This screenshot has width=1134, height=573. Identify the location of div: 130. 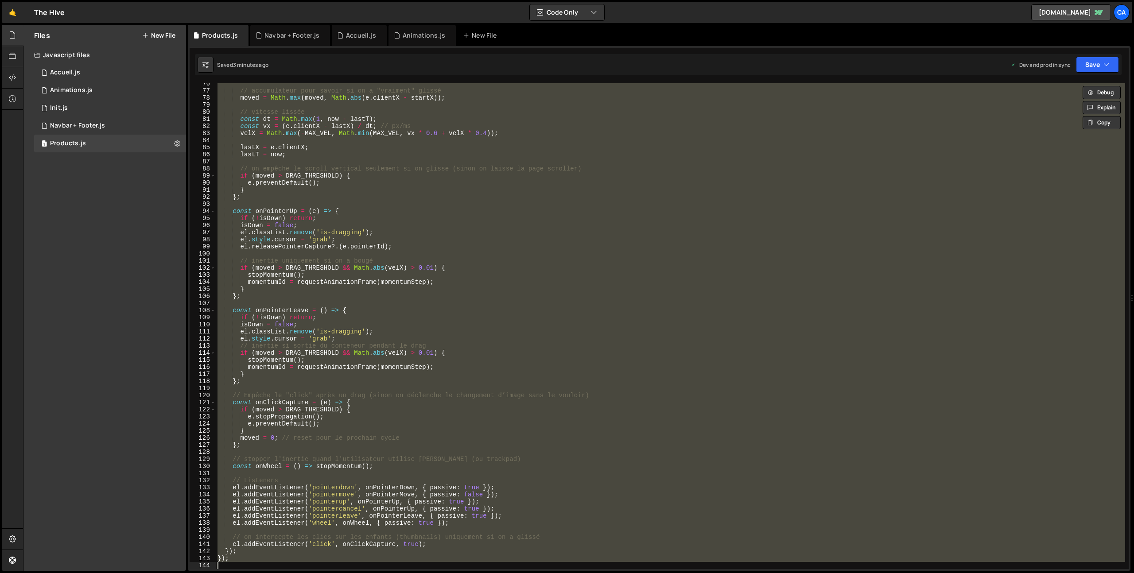
(202, 466).